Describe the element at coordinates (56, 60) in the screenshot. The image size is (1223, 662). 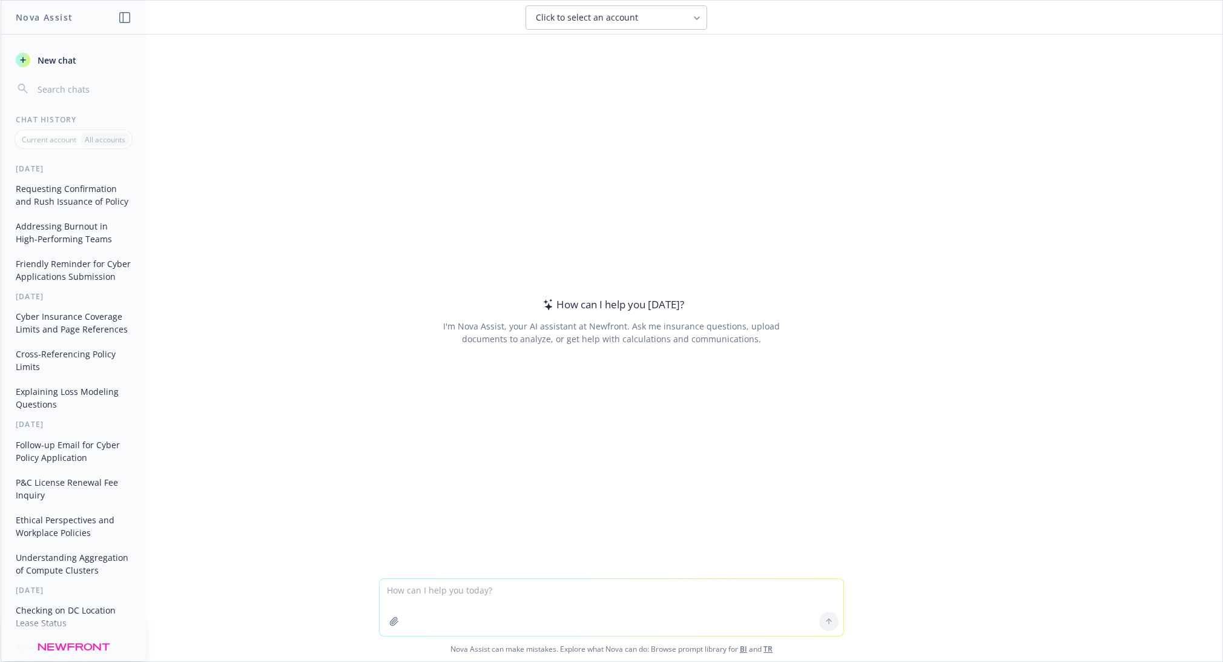
I see `span: New chat` at that location.